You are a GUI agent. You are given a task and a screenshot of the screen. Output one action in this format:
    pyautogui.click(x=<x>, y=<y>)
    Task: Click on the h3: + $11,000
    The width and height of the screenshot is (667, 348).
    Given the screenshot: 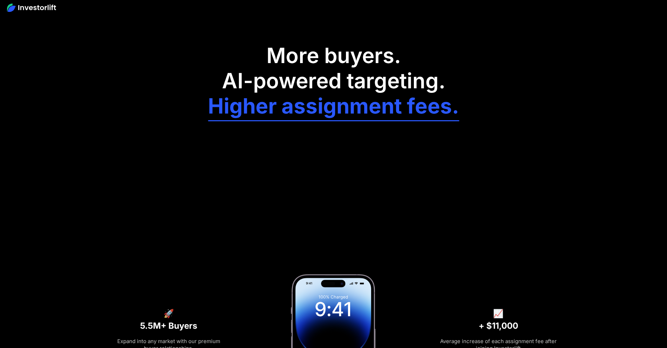 What is the action you would take?
    pyautogui.click(x=498, y=327)
    